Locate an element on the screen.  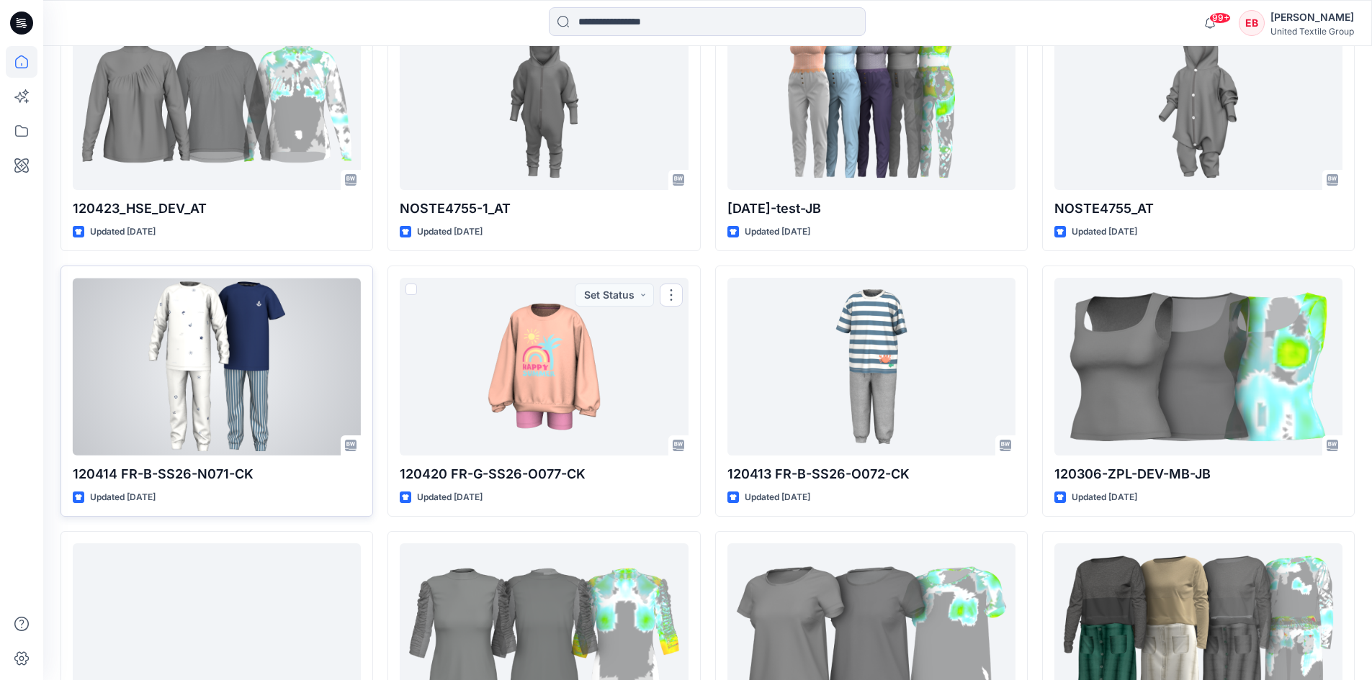
a: 120414 FR-B-SS26-N071-CK is located at coordinates (217, 366).